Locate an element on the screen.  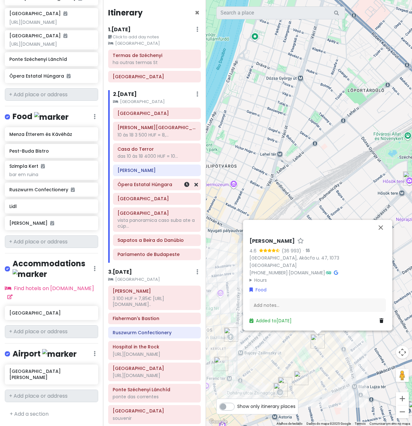
div: Basílica de Santo Estêvão is located at coordinates (231, 335).